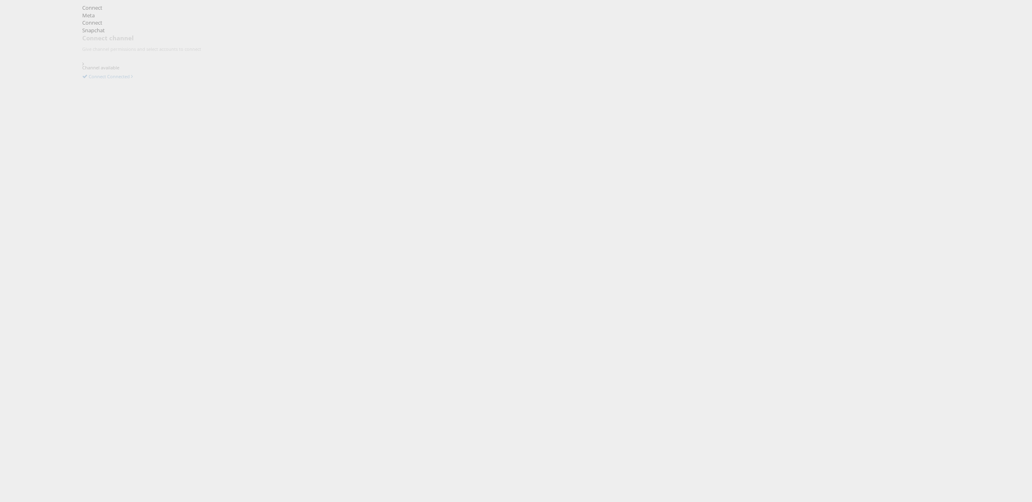 The height and width of the screenshot is (502, 1032). I want to click on a: Connect Connected, so click(108, 80).